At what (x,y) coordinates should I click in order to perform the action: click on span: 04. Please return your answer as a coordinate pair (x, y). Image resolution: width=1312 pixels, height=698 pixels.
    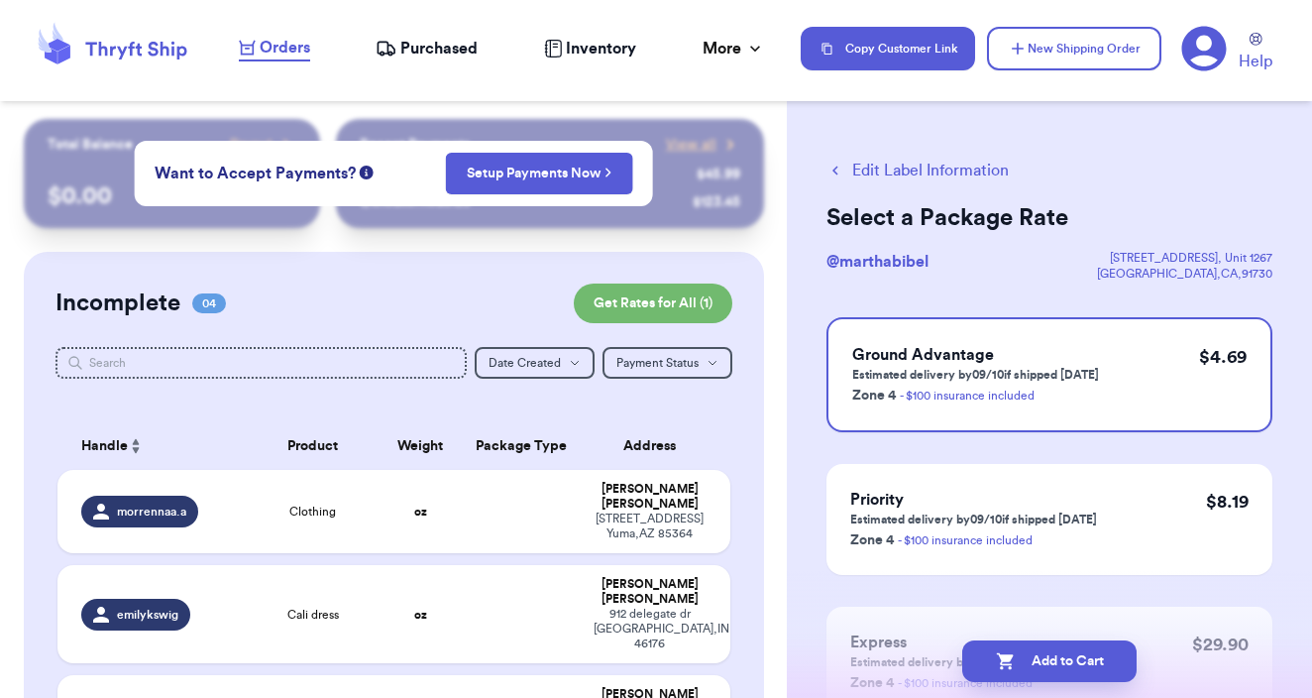
    Looking at the image, I should click on (209, 303).